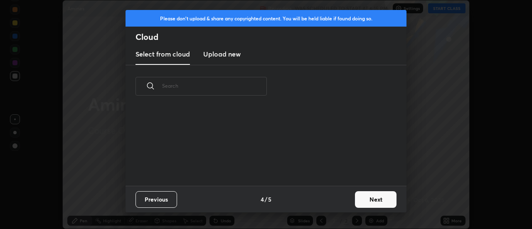  I want to click on button: Next, so click(376, 199).